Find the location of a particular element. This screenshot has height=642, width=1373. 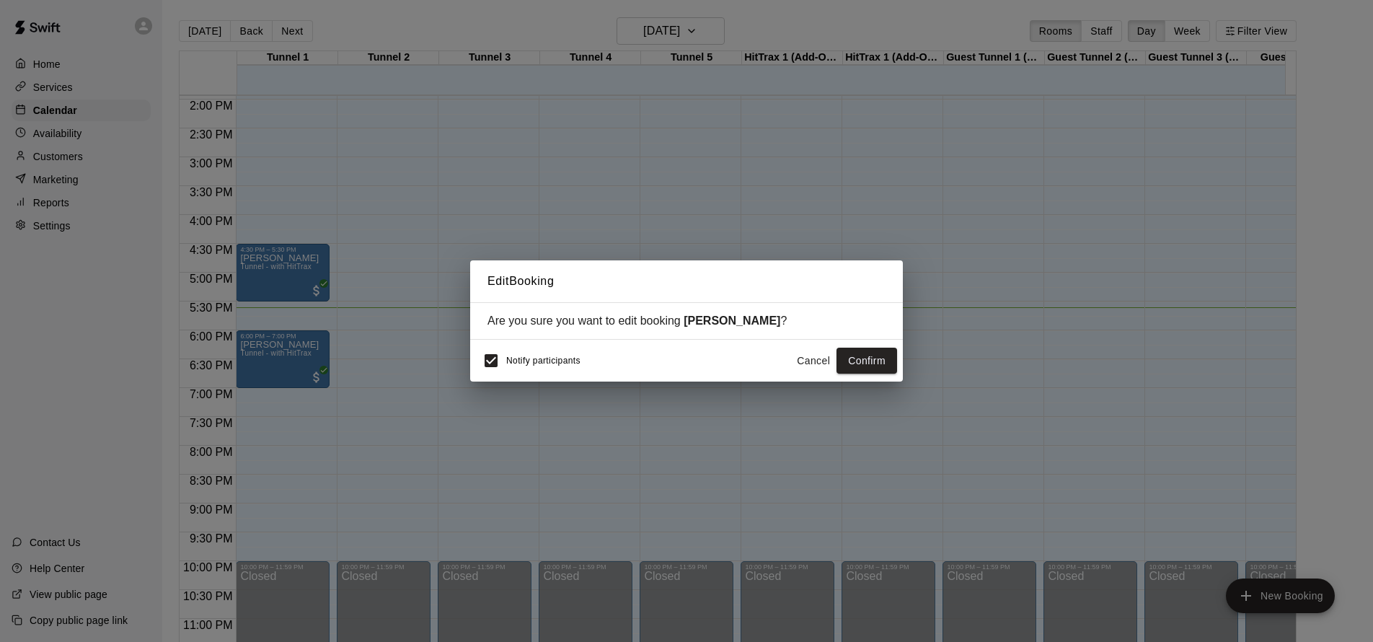

span: Notify participants is located at coordinates (543, 360).